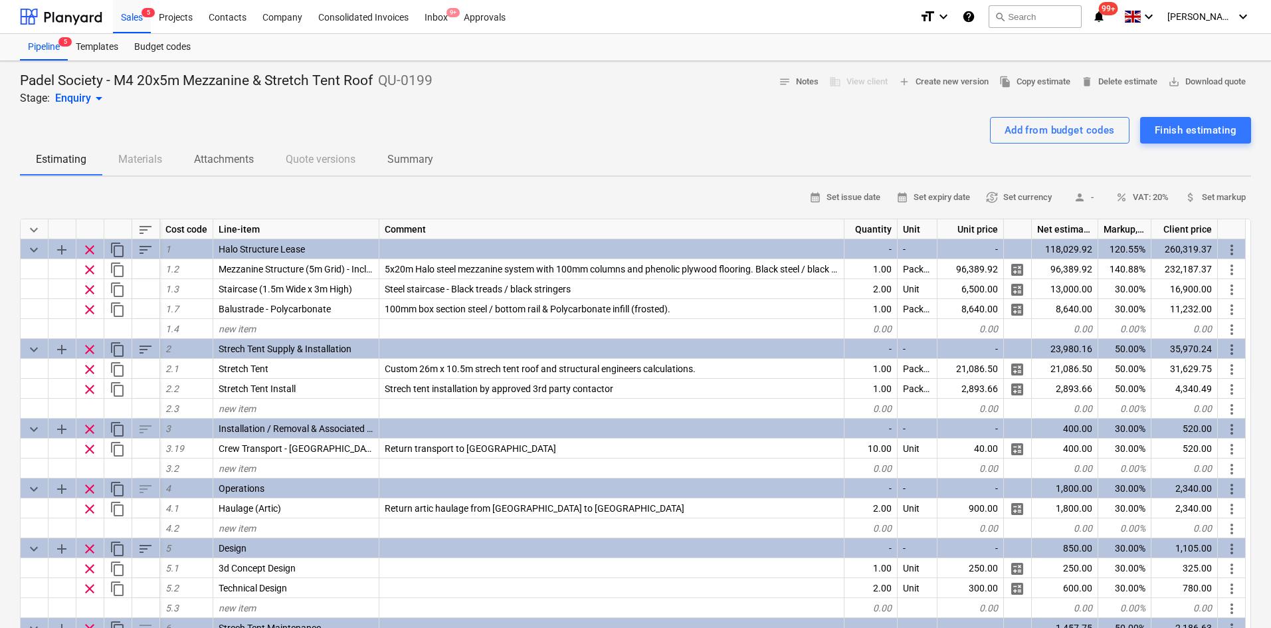  I want to click on div: 21,086.50, so click(971, 369).